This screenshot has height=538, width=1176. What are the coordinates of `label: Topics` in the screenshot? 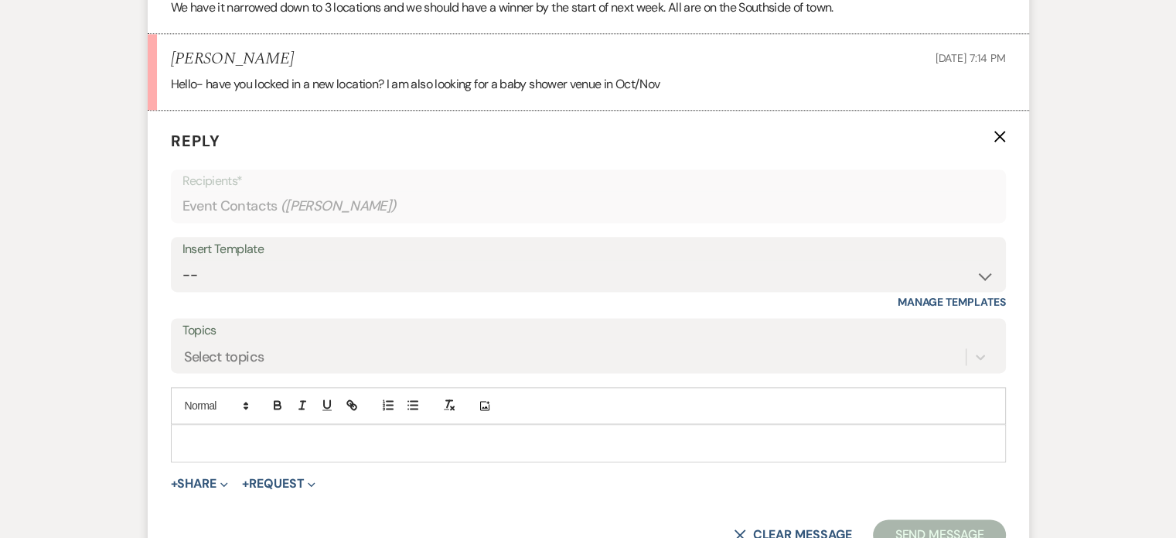 It's located at (589, 330).